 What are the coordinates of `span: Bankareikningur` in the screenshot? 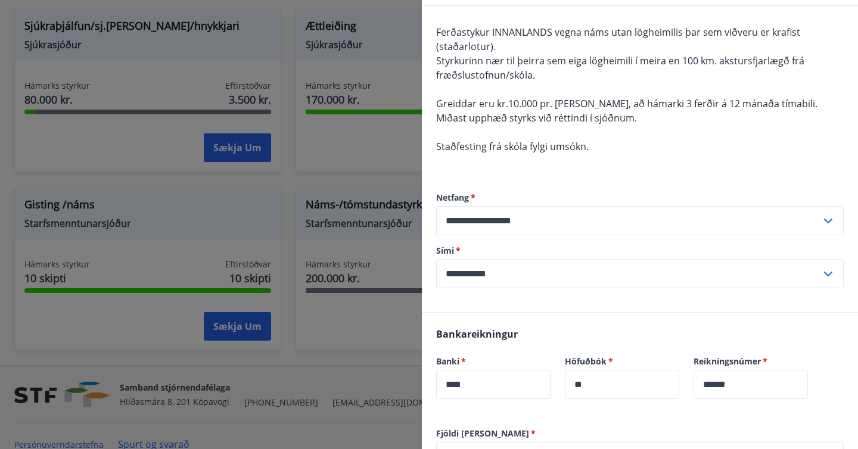 It's located at (477, 334).